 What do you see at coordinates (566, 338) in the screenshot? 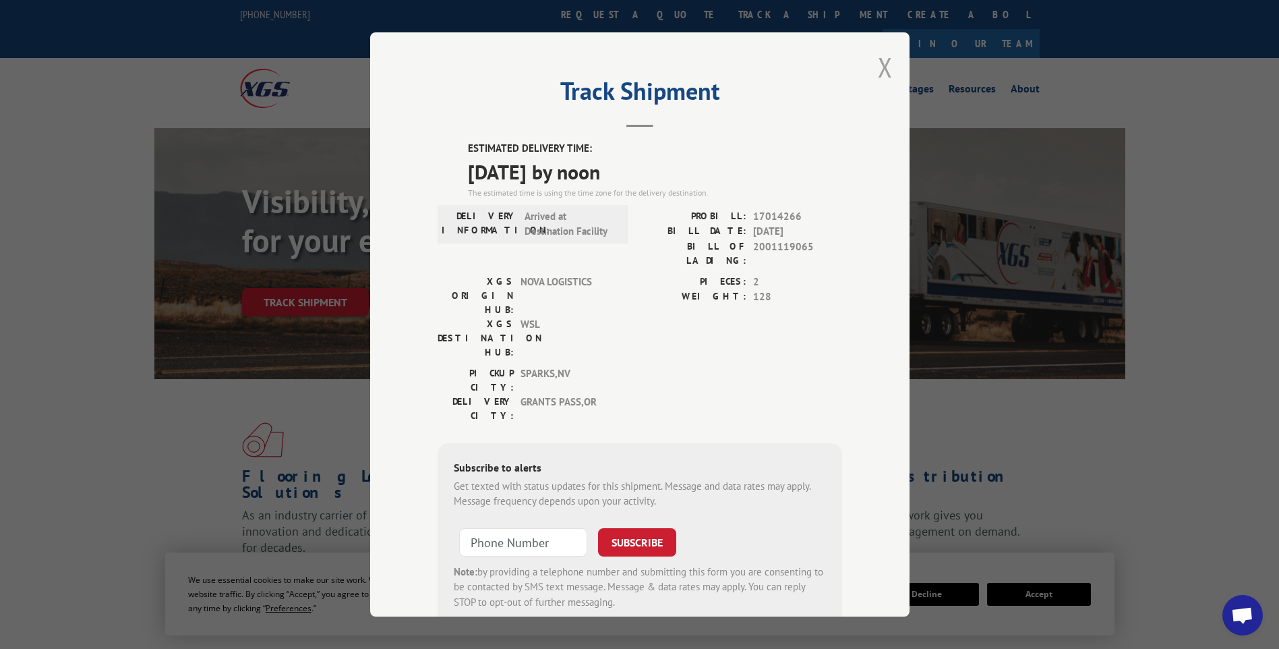
I see `span: WSL` at bounding box center [566, 338].